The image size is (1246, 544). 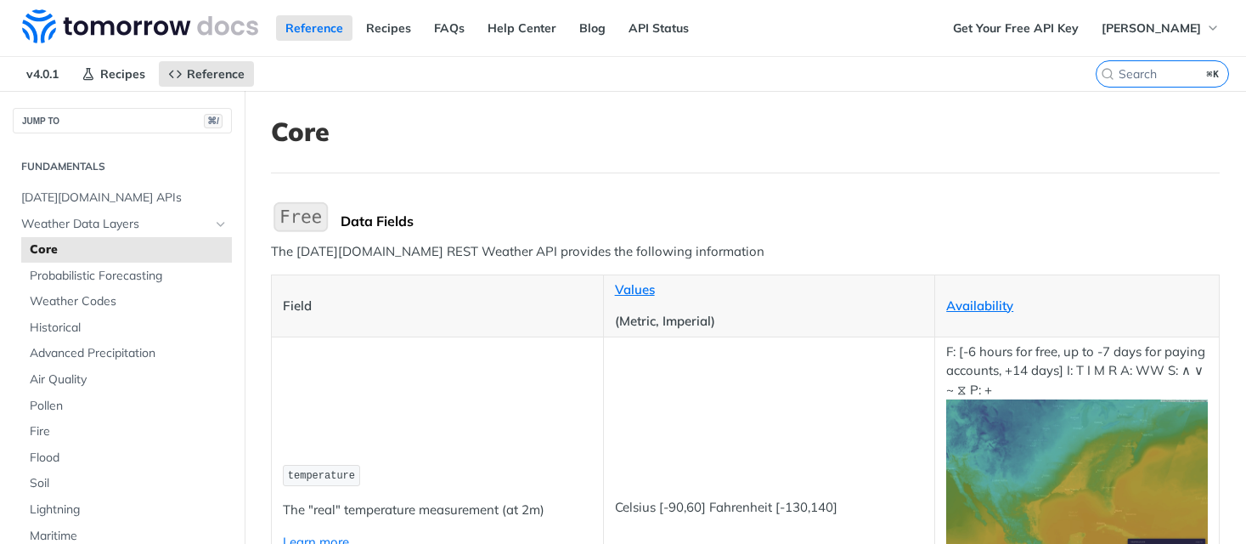 What do you see at coordinates (522, 28) in the screenshot?
I see `a: Help Center` at bounding box center [522, 28].